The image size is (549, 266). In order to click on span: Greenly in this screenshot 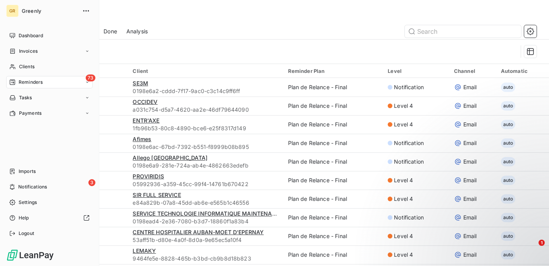, I will do `click(50, 11)`.